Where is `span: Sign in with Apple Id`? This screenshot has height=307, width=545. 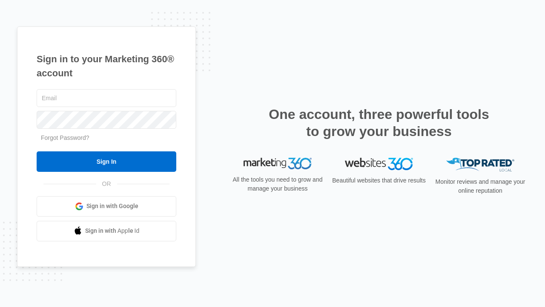
span: Sign in with Apple Id is located at coordinates (112, 230).